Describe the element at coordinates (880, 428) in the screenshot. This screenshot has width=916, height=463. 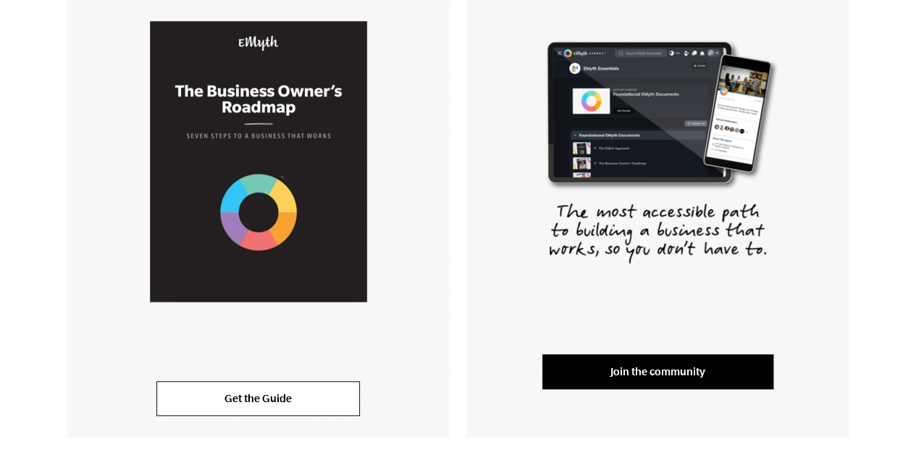
I see `div: Chat Widget` at that location.